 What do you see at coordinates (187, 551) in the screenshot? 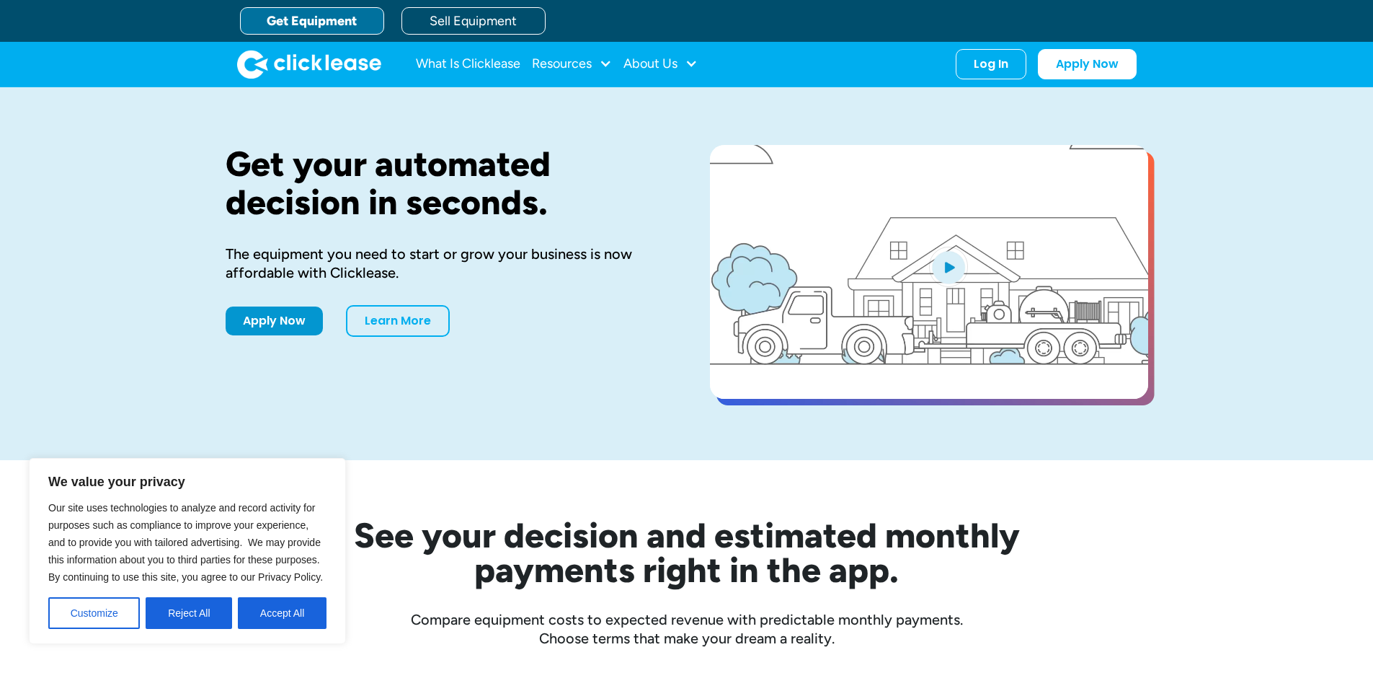
I see `div: We value your privacy` at bounding box center [187, 551].